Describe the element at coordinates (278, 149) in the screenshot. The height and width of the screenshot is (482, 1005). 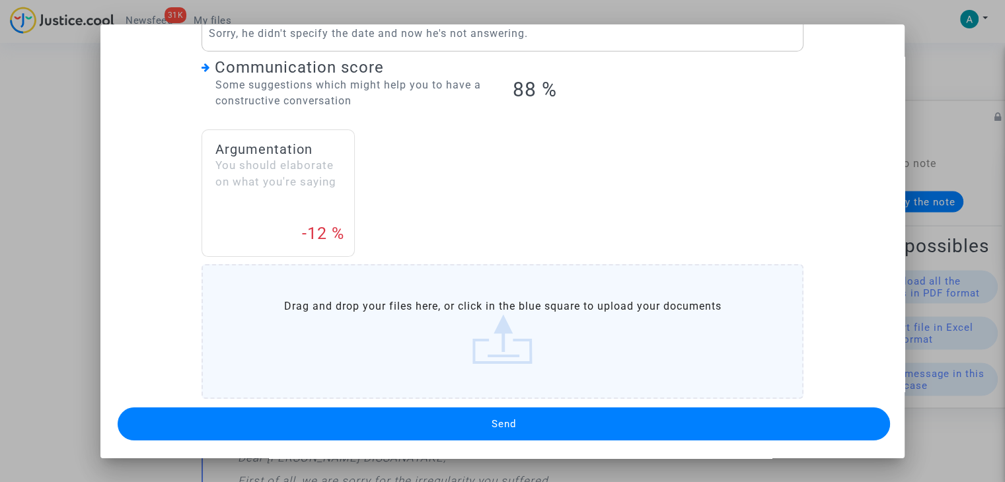
I see `h4: Argumentation` at that location.